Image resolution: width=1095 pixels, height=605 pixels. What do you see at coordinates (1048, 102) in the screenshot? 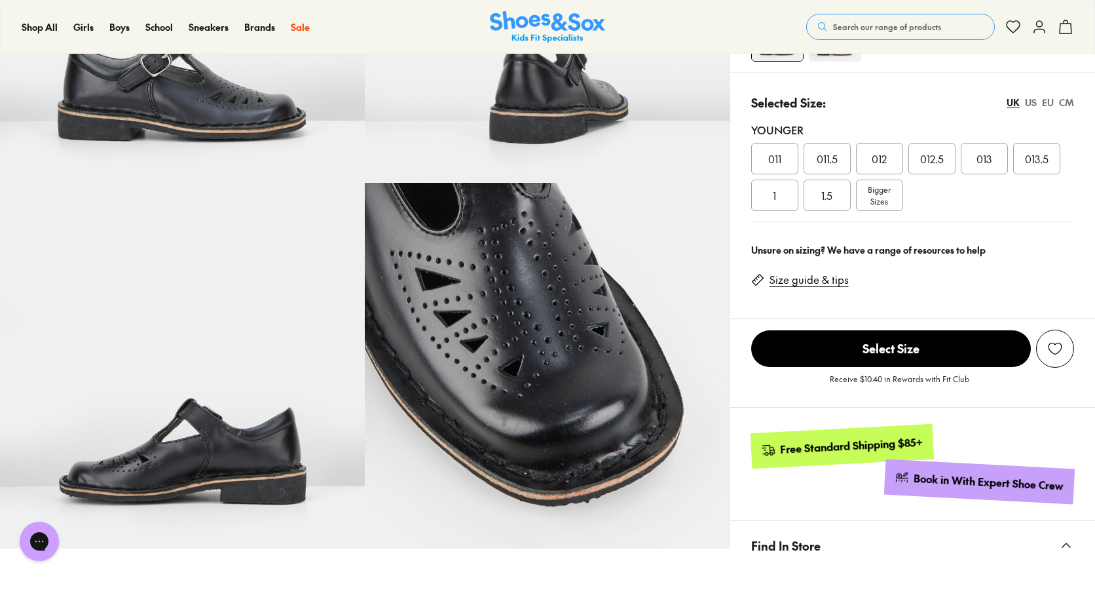
I see `div: EU` at bounding box center [1048, 102].